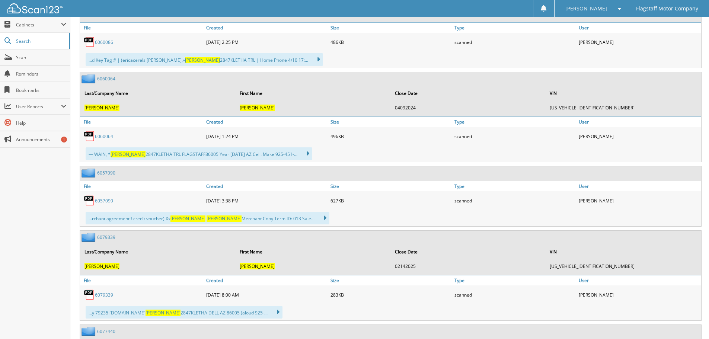 The height and width of the screenshot is (339, 709). I want to click on div: ...rchant agreementif credit voucher) Xx Merchant Copy Term ID: 013 Sale..., so click(207, 218).